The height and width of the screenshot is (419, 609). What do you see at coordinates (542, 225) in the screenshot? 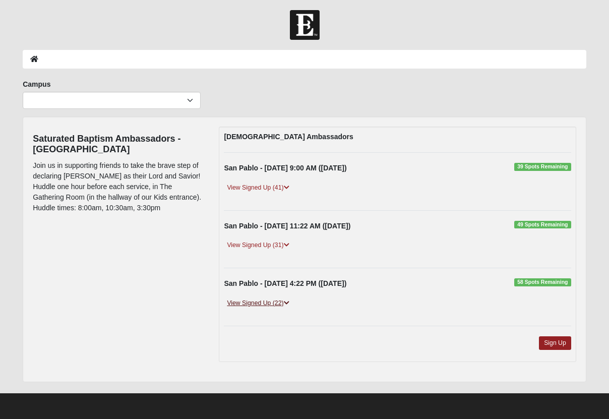
I see `span: 49 Spots Remaining` at bounding box center [542, 225].